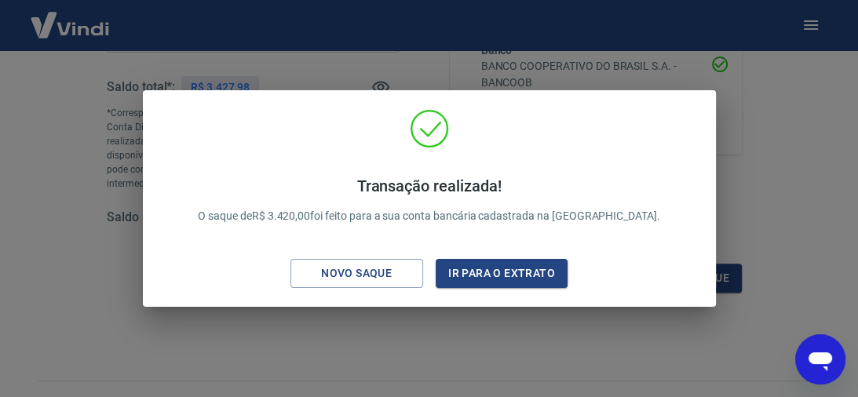 The image size is (858, 397). I want to click on button: Novo saque, so click(357, 273).